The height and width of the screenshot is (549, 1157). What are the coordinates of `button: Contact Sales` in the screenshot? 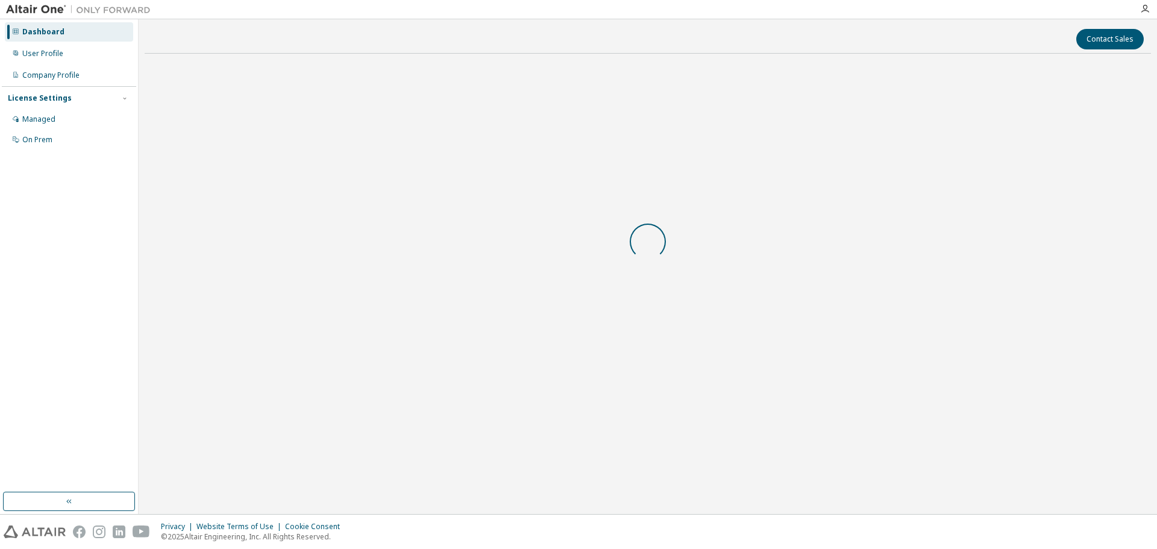 It's located at (1110, 39).